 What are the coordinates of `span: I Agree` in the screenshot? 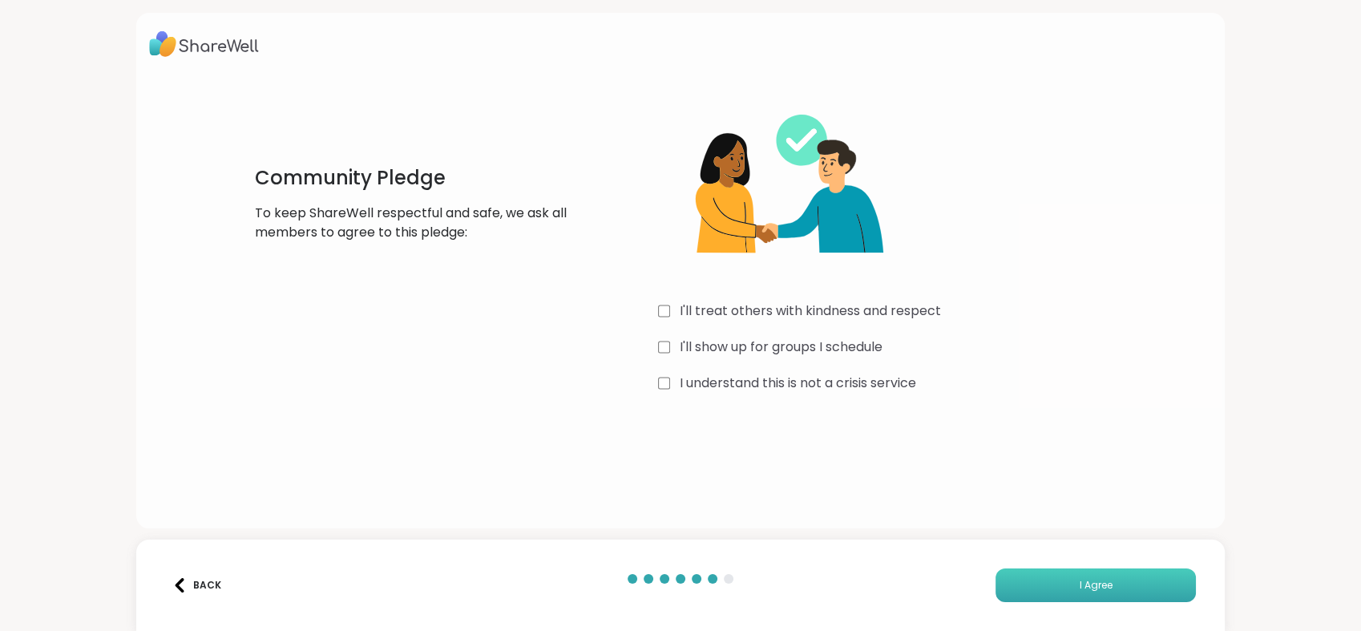 It's located at (1096, 585).